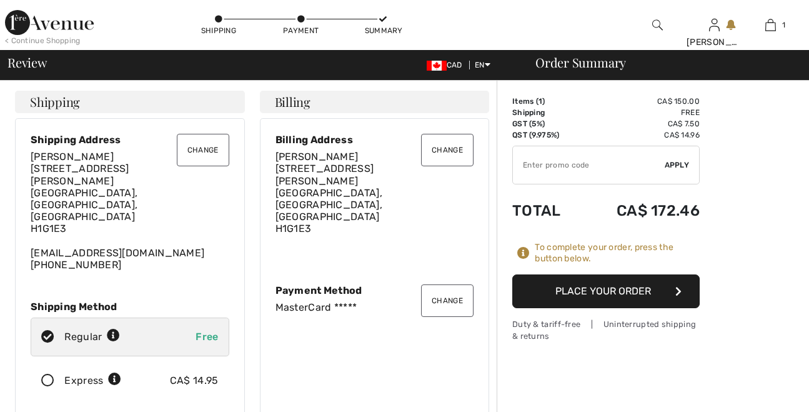 This screenshot has height=412, width=809. Describe the element at coordinates (546, 124) in the screenshot. I see `td: GST (5%)` at that location.